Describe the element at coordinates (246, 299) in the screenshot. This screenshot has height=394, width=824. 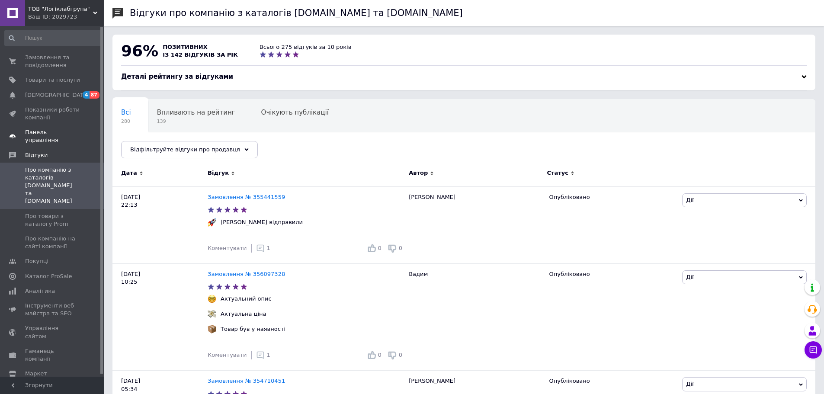
I see `div: Актуальний опис` at that location.